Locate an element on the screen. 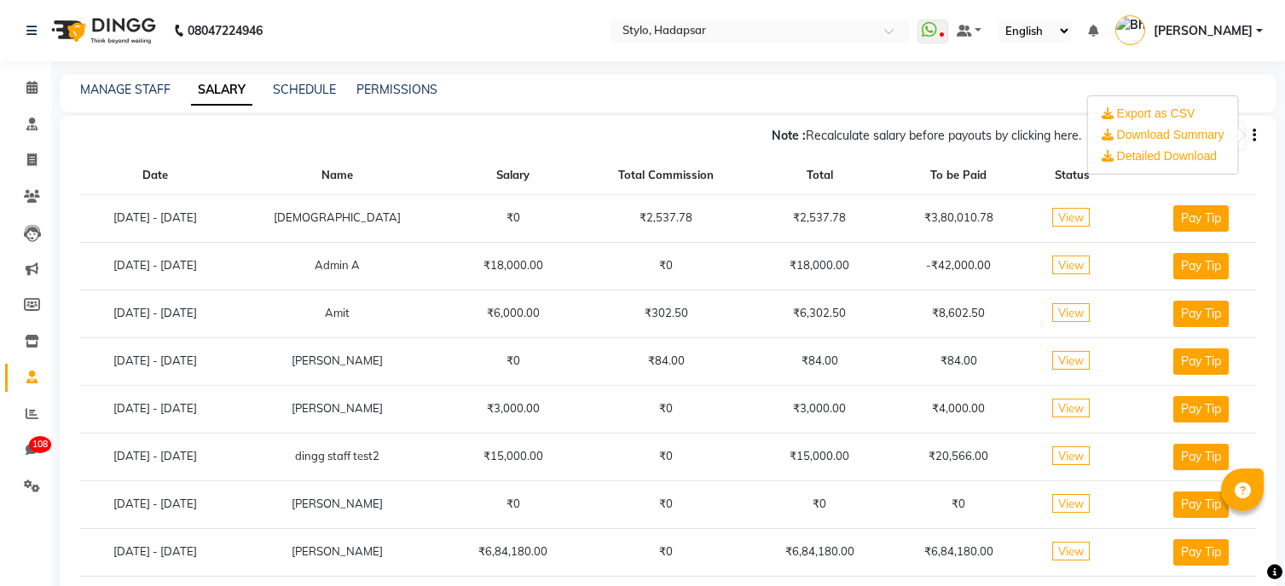 This screenshot has height=586, width=1285. a: SCHEDULE is located at coordinates (304, 90).